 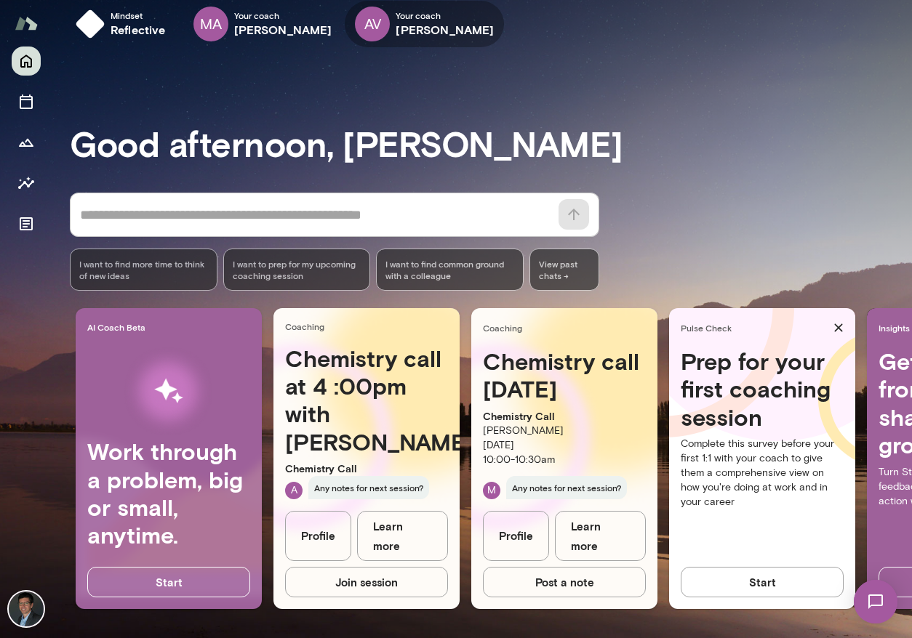 What do you see at coordinates (372, 24) in the screenshot?
I see `div: AV` at bounding box center [372, 24].